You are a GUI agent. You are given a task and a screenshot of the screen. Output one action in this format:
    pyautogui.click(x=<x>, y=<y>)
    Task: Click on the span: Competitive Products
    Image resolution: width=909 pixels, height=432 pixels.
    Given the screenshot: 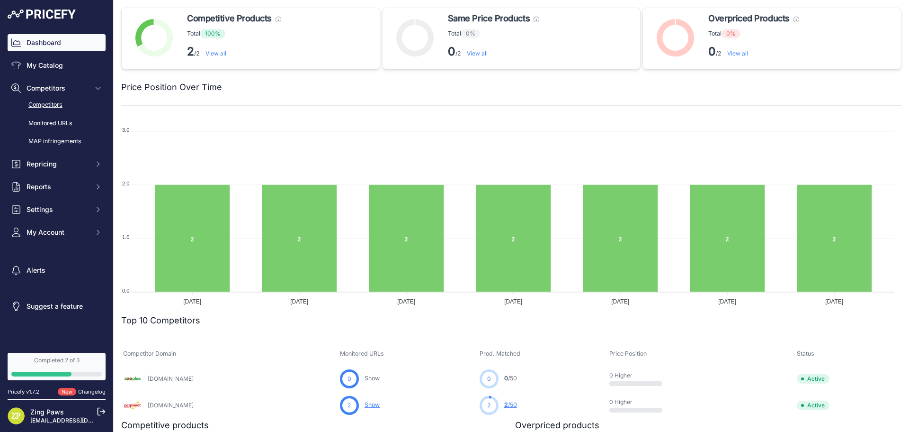 What is the action you would take?
    pyautogui.click(x=229, y=18)
    